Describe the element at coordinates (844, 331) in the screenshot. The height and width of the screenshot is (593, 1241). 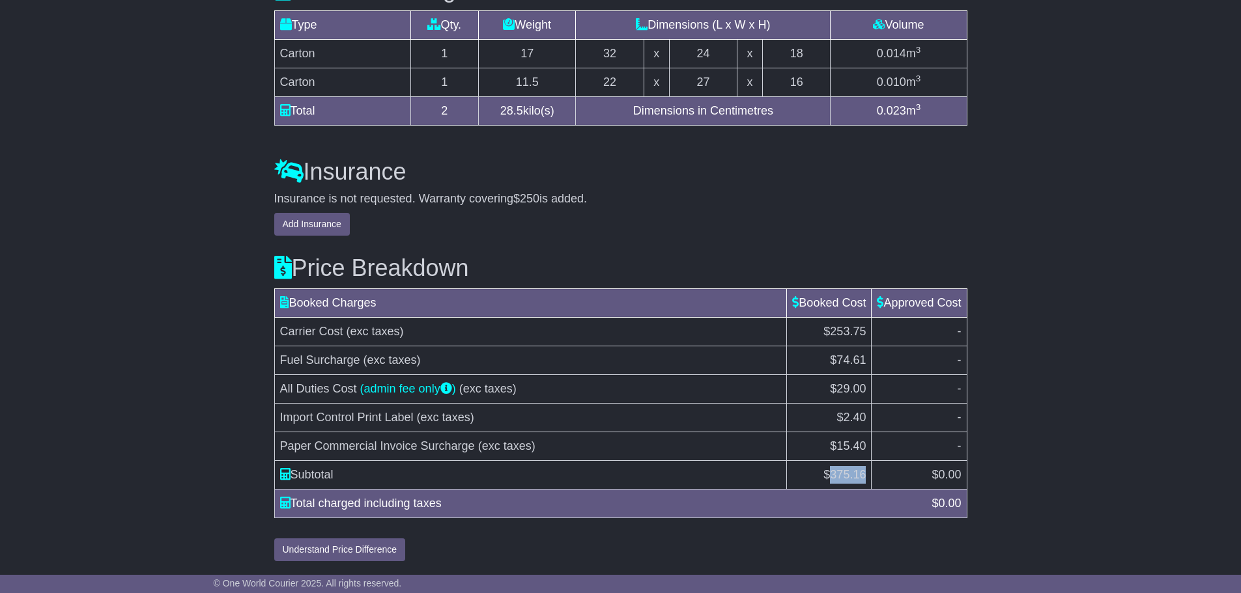
I see `span: $253.75` at that location.